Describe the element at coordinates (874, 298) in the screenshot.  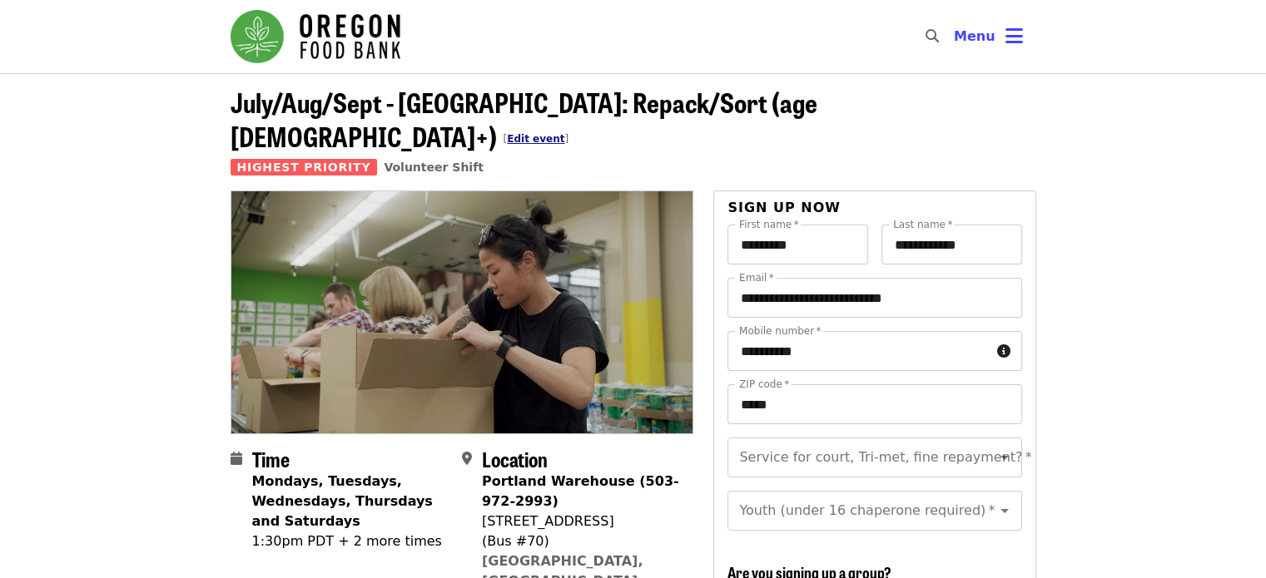
I see `input: Email` at that location.